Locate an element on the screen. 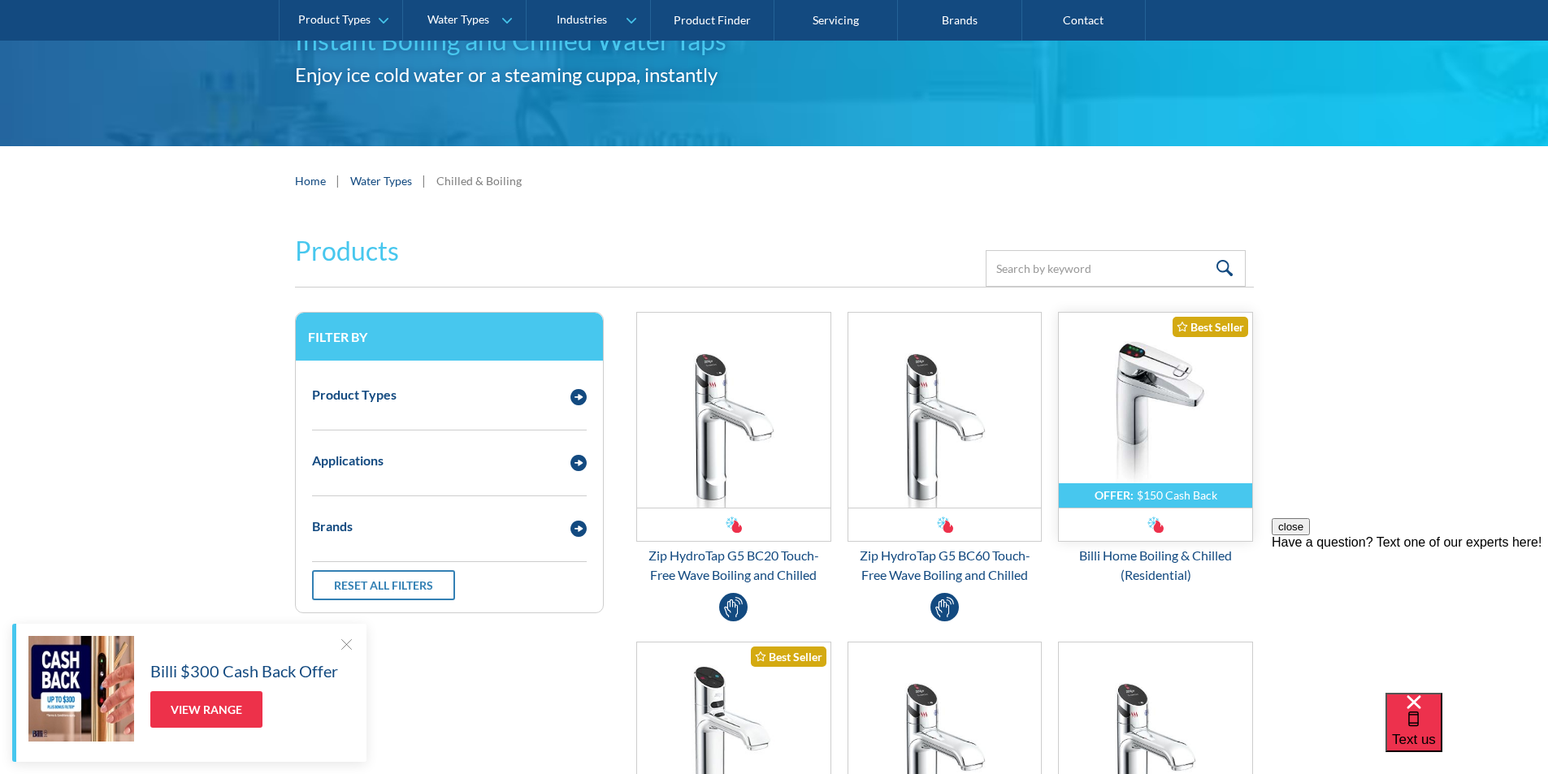  input: Search by keyword is located at coordinates (1115, 268).